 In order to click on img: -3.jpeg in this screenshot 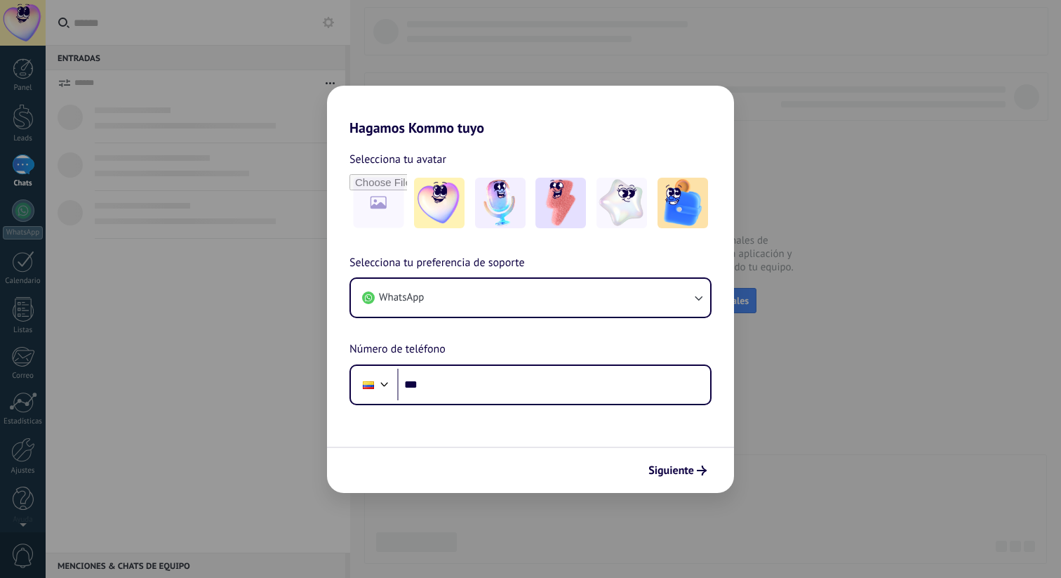, I will do `click(561, 203)`.